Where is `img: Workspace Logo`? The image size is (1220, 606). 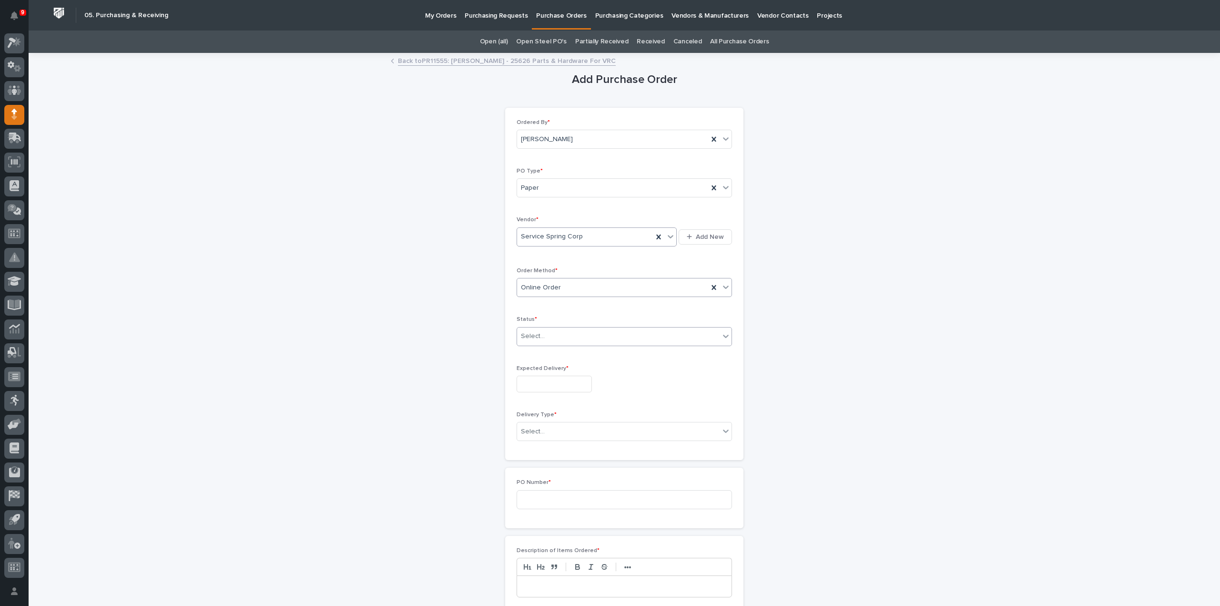 img: Workspace Logo is located at coordinates (59, 13).